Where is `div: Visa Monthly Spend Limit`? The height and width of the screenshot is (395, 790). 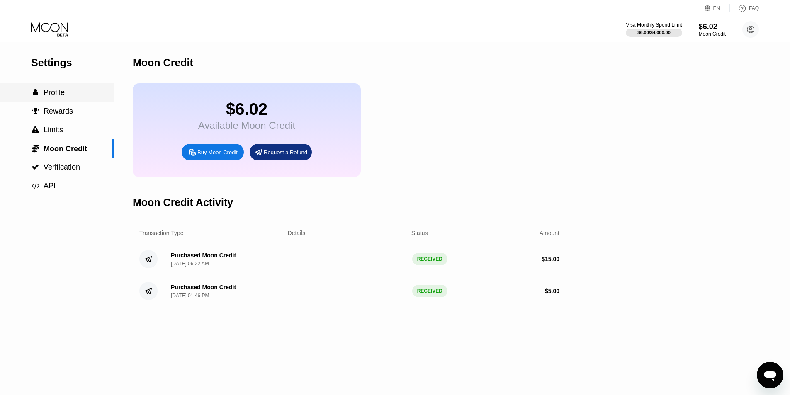 div: Visa Monthly Spend Limit is located at coordinates (653, 25).